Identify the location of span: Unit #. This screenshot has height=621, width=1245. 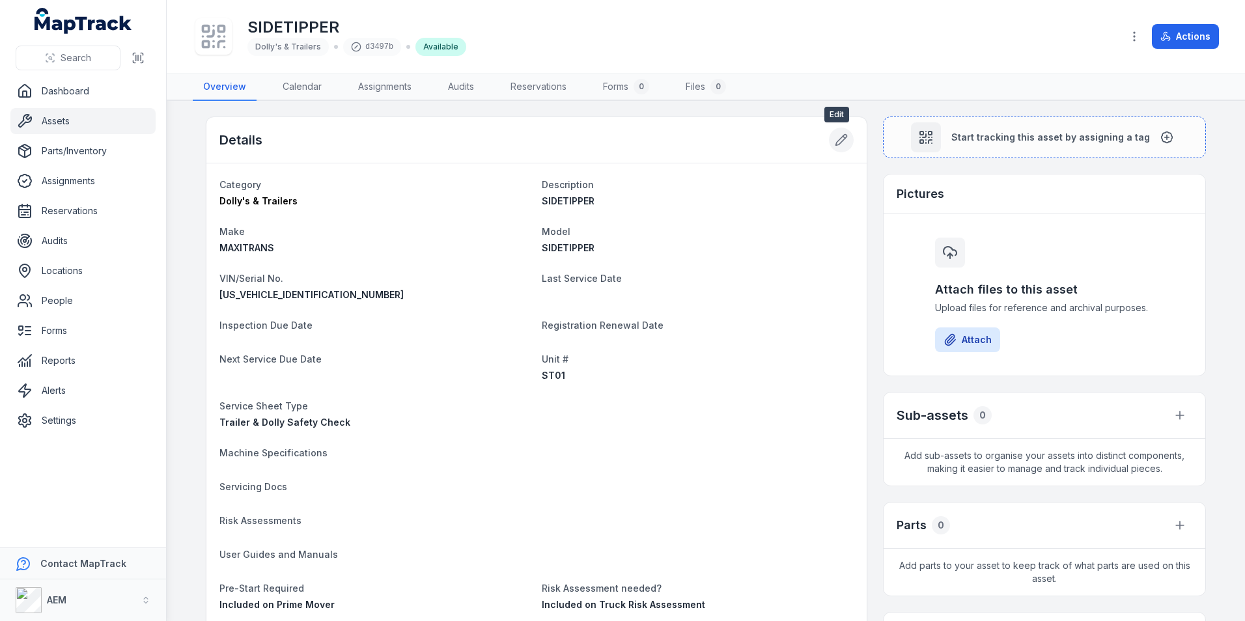
(555, 359).